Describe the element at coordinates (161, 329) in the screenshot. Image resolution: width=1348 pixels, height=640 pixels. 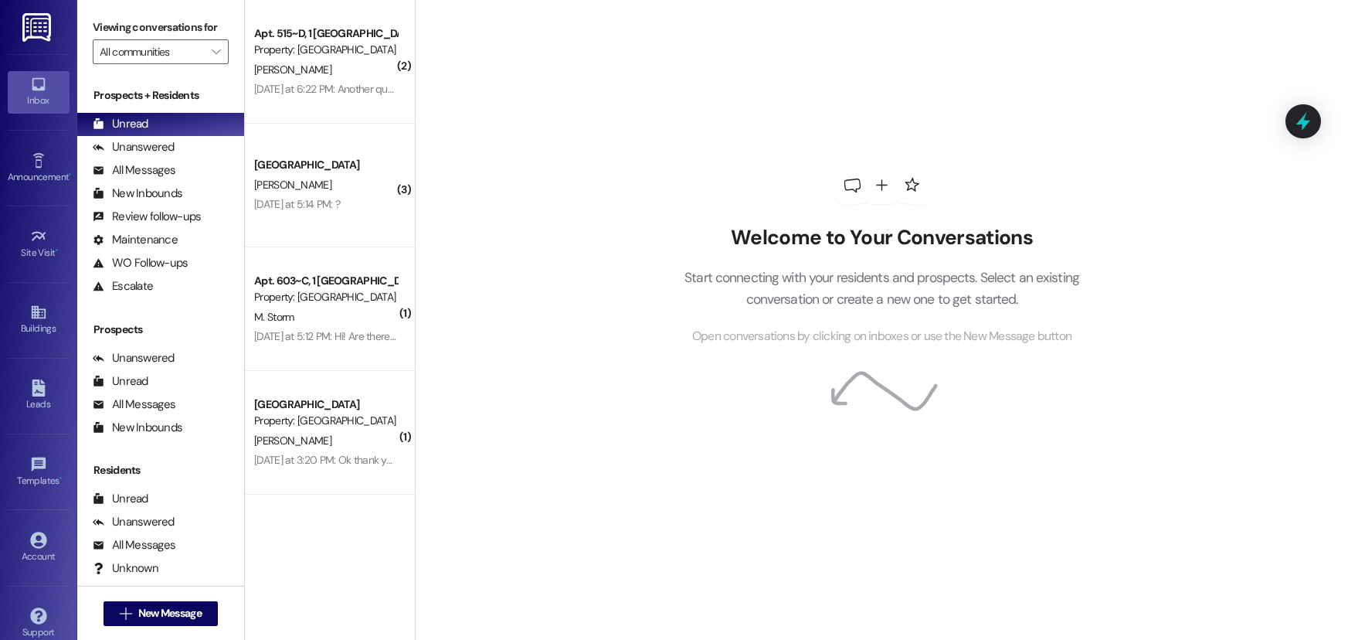
I see `div: Prospects` at that location.